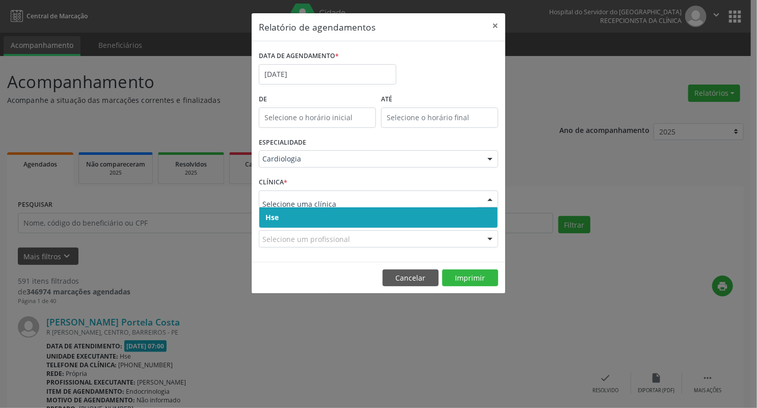 This screenshot has width=757, height=408. I want to click on h5: Relatório de agendamentos, so click(317, 27).